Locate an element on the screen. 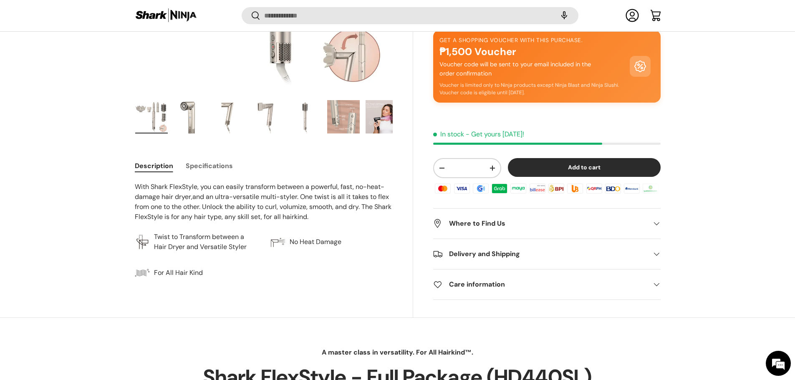  summary: Where to Find Us is located at coordinates (547, 224).